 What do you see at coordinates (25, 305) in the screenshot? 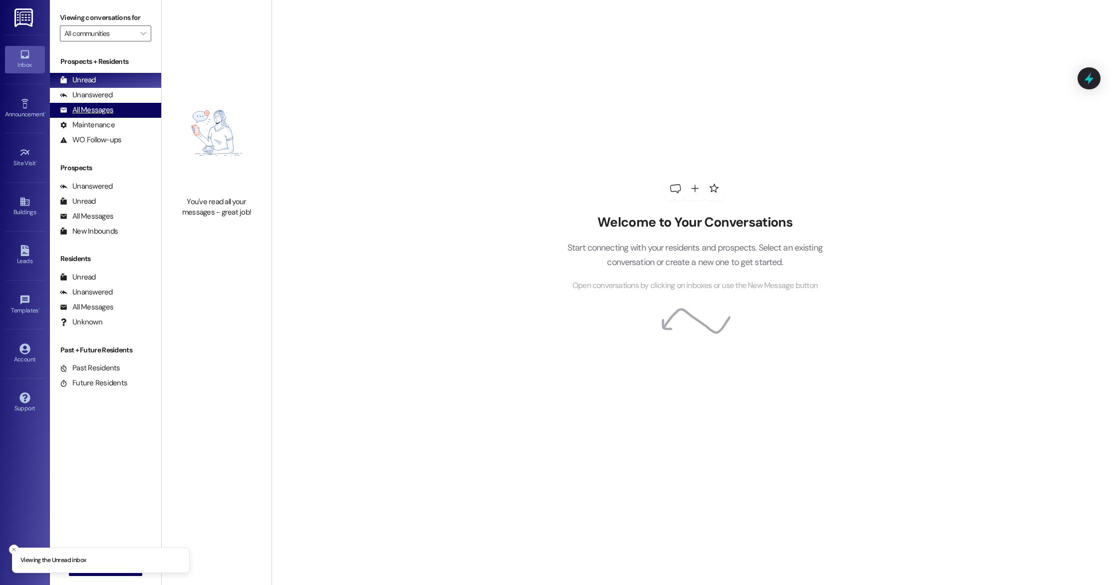
I see `a: Templates •` at bounding box center [25, 305].